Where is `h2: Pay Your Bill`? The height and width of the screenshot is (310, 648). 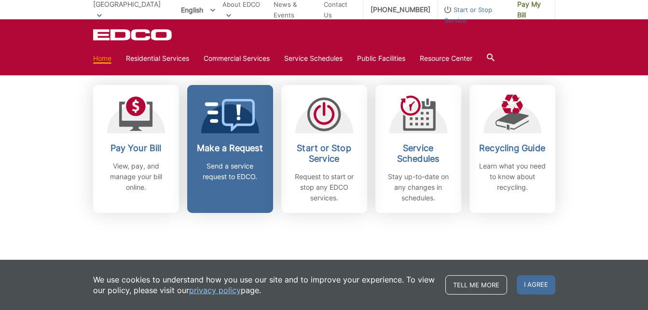 h2: Pay Your Bill is located at coordinates (136, 148).